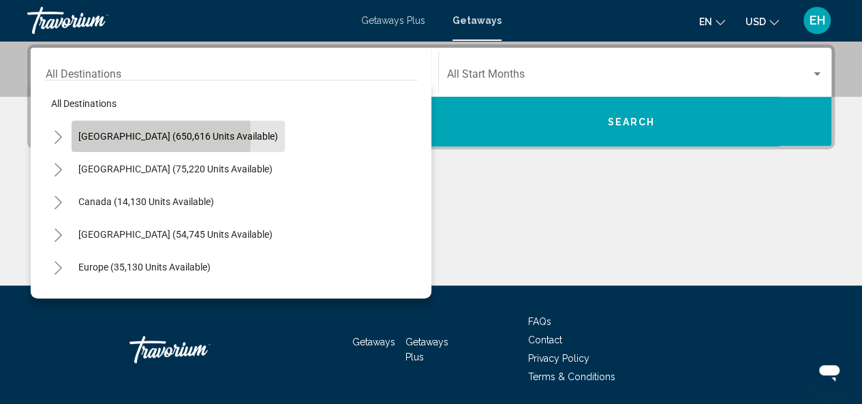  Describe the element at coordinates (572, 377) in the screenshot. I see `a: Terms & Conditions` at that location.